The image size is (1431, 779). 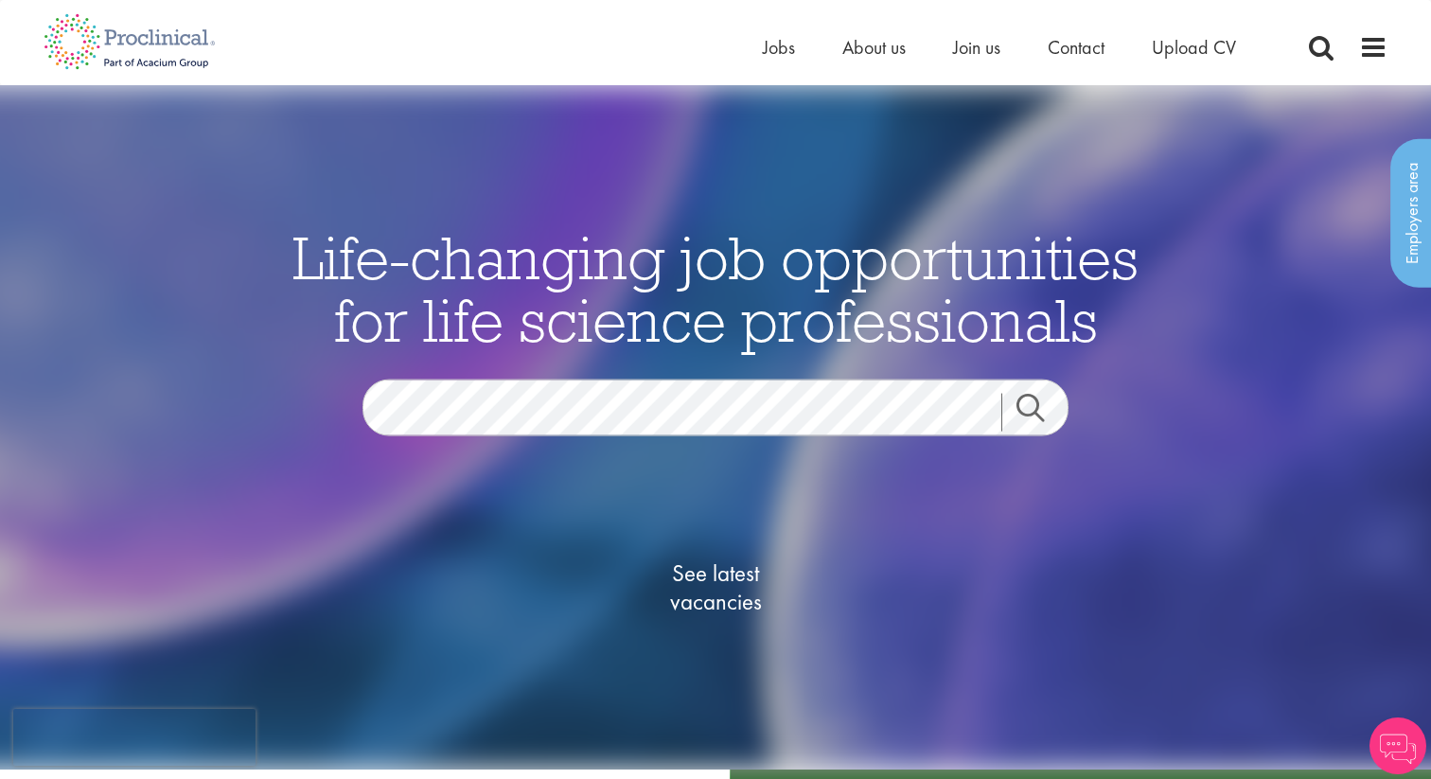 I want to click on a: Jobs, so click(x=779, y=47).